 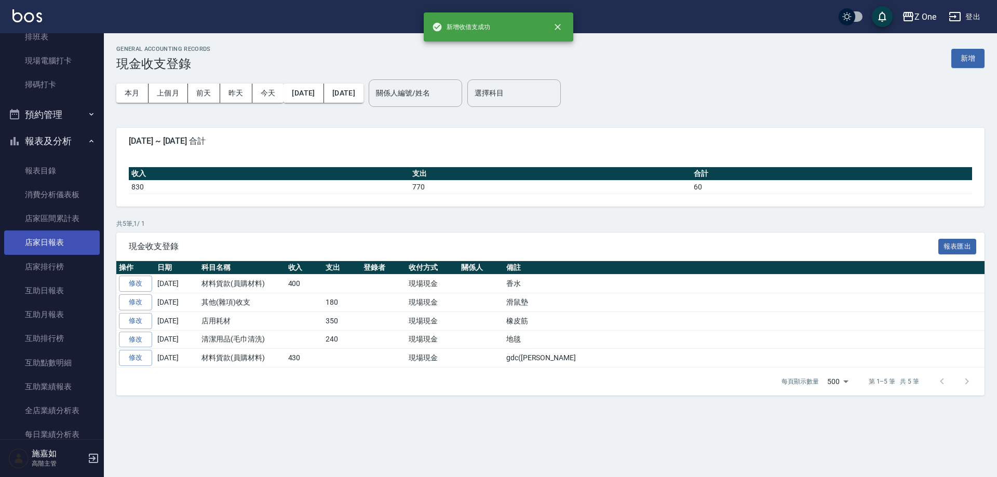 What do you see at coordinates (744, 268) in the screenshot?
I see `th: 備註` at bounding box center [744, 268].